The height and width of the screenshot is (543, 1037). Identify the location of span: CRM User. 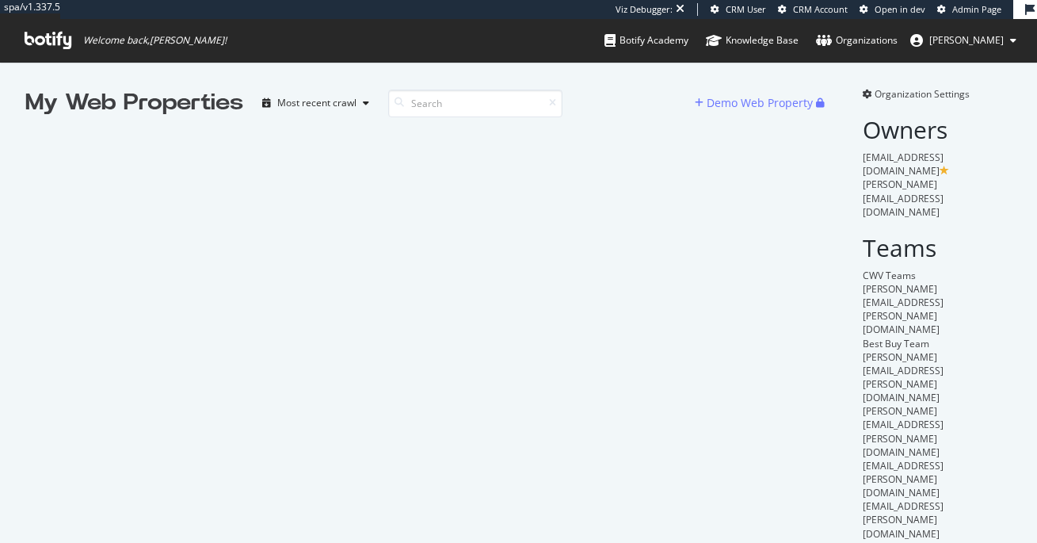
(745, 9).